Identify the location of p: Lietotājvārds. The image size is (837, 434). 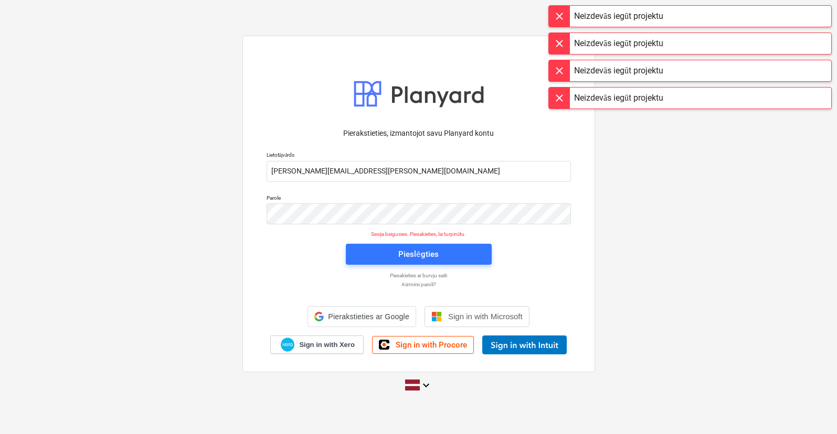
(419, 156).